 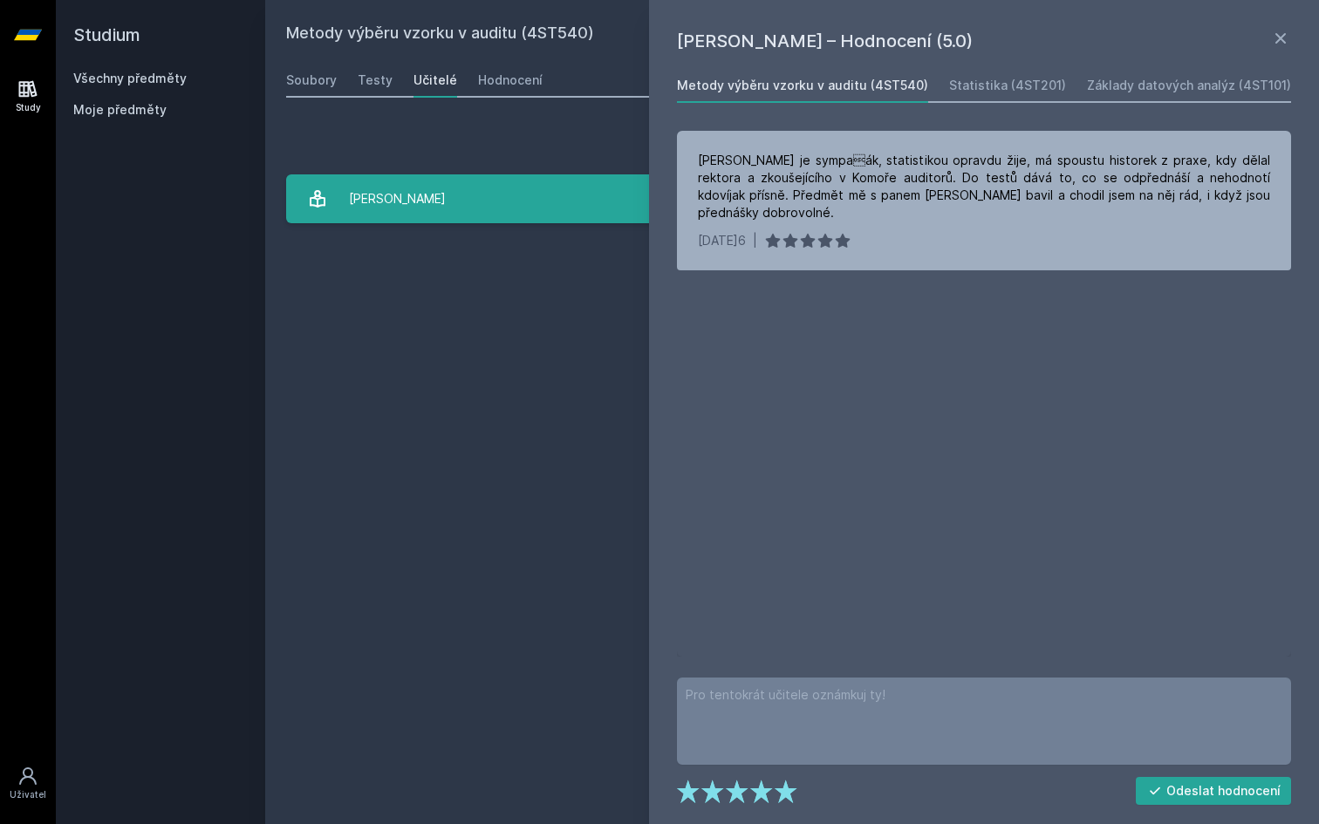 What do you see at coordinates (28, 783) in the screenshot?
I see `a: Uživatel` at bounding box center [28, 783].